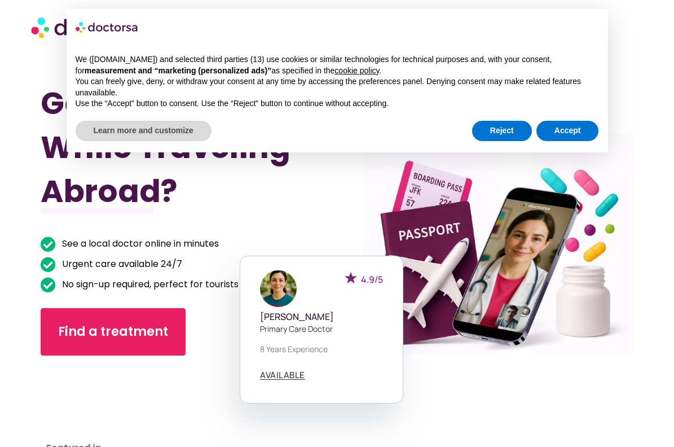  Describe the element at coordinates (321, 349) in the screenshot. I see `p: 8 years experience` at that location.